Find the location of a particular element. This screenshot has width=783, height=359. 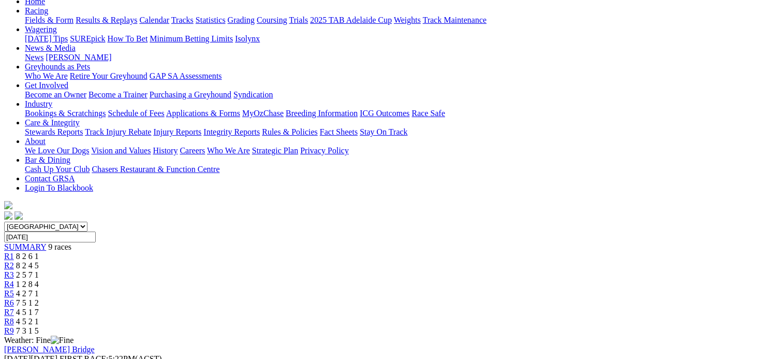

div: Greyhounds as Pets is located at coordinates (401, 76).